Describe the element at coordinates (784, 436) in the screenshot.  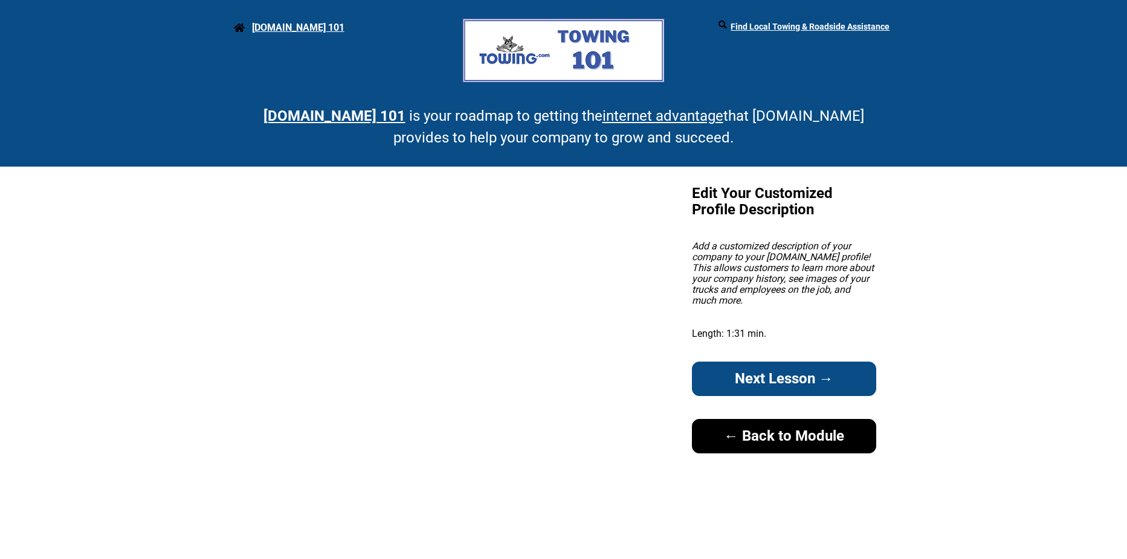
I see `a: ← Back to Module` at that location.